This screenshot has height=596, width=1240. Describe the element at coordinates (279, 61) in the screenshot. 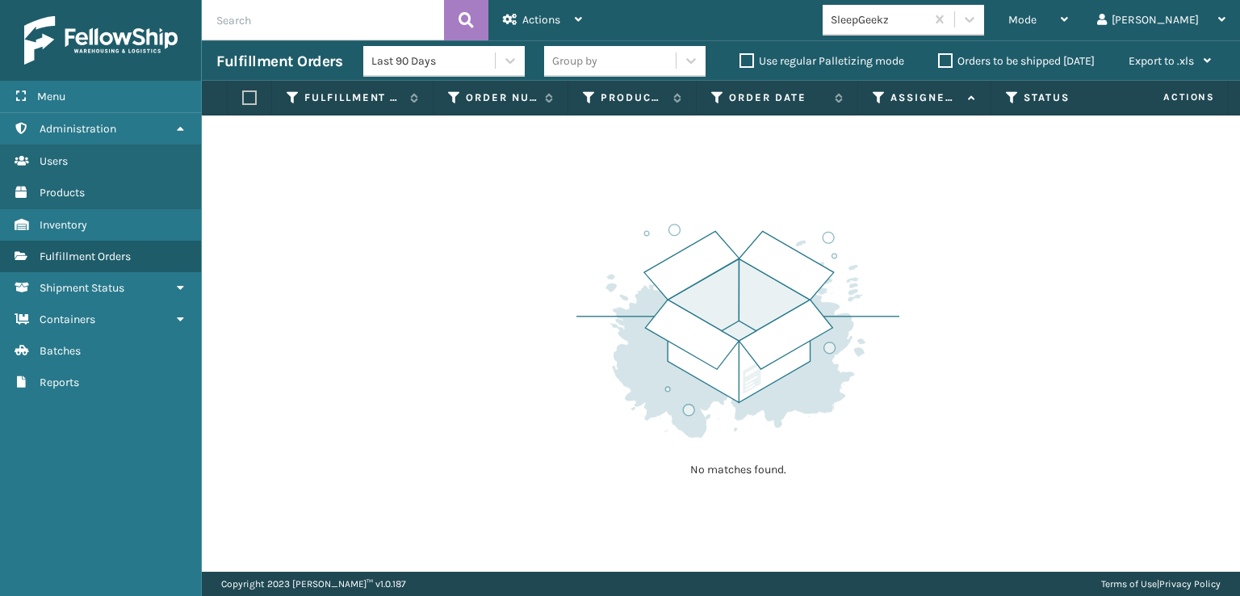

I see `h3: Fulfillment Orders` at that location.